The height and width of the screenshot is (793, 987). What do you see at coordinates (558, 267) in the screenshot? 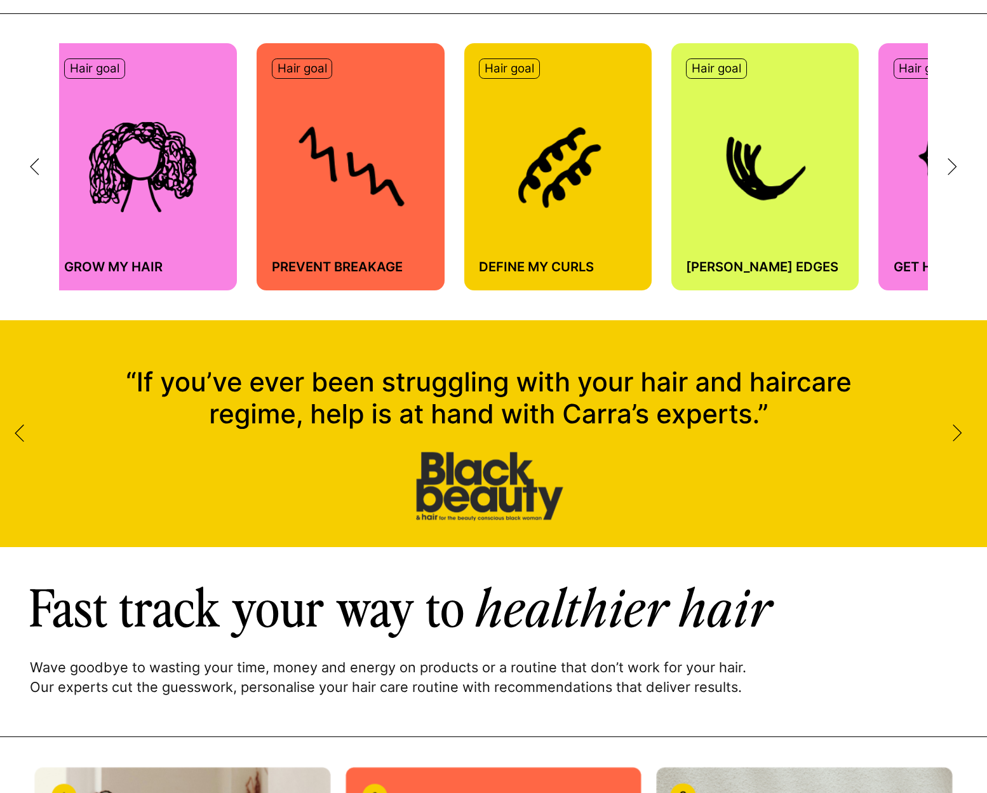
I see `h4: Define my curls` at bounding box center [558, 267].